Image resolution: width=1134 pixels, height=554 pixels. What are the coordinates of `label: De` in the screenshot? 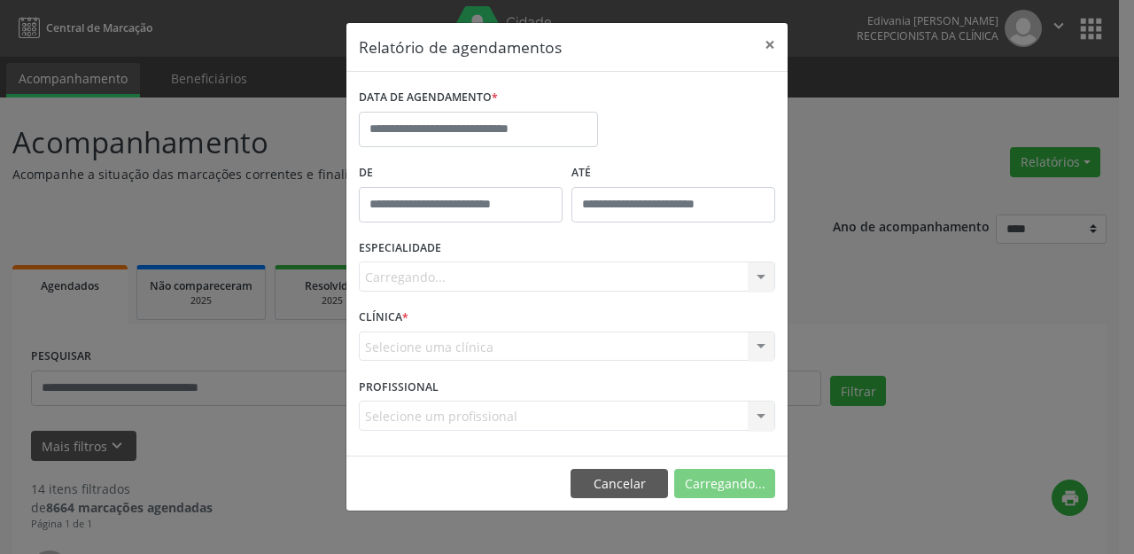 It's located at (461, 173).